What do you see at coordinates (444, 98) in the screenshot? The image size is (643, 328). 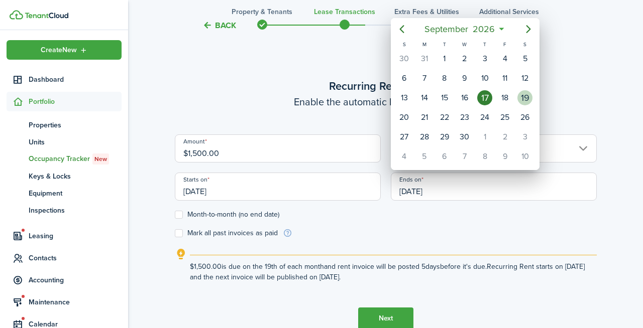 I see `div: Tuesday, September 15, 2026` at bounding box center [444, 98].